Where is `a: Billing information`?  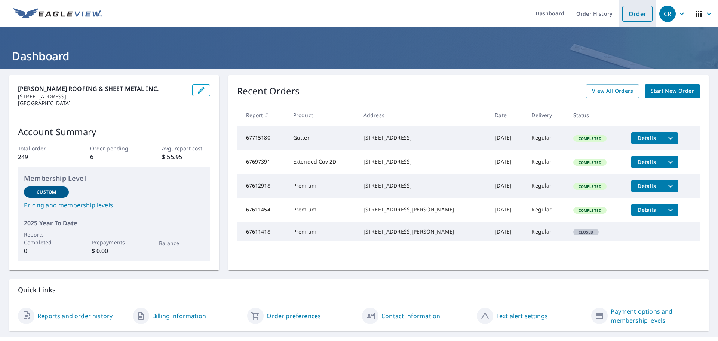 a: Billing information is located at coordinates (179, 316).